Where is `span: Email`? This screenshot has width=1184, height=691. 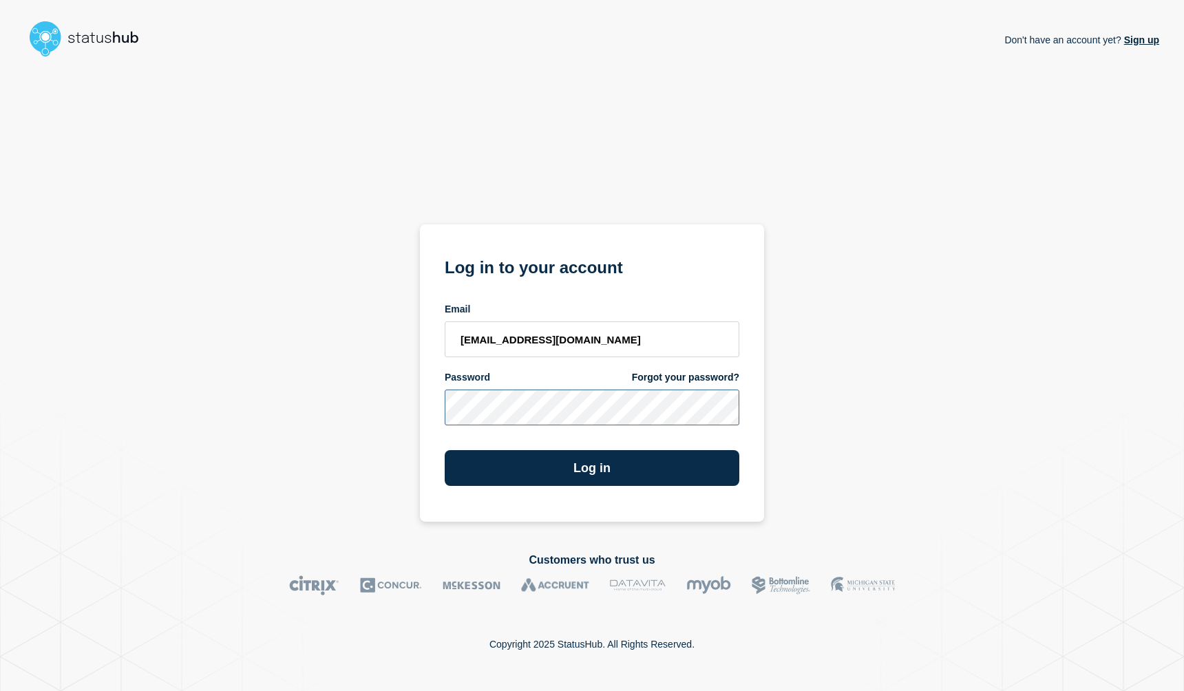
span: Email is located at coordinates (457, 309).